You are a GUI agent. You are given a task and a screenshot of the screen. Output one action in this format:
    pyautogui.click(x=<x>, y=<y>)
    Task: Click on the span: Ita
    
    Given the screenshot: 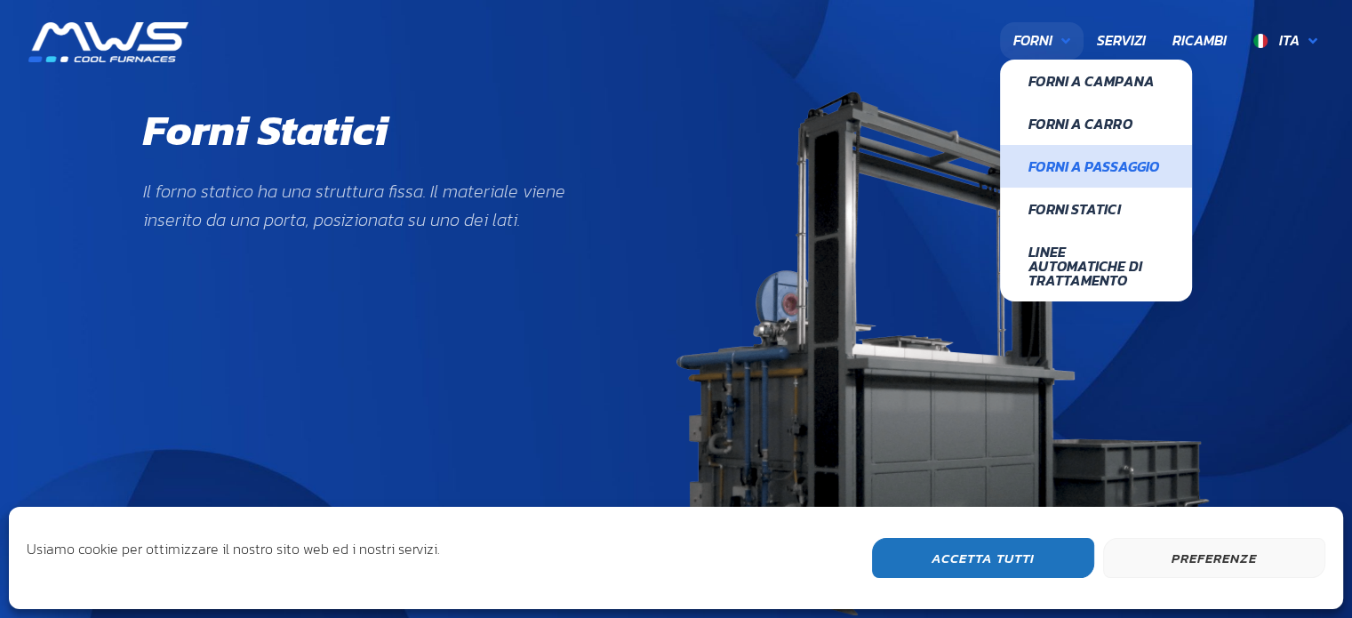 What is the action you would take?
    pyautogui.click(x=1288, y=40)
    